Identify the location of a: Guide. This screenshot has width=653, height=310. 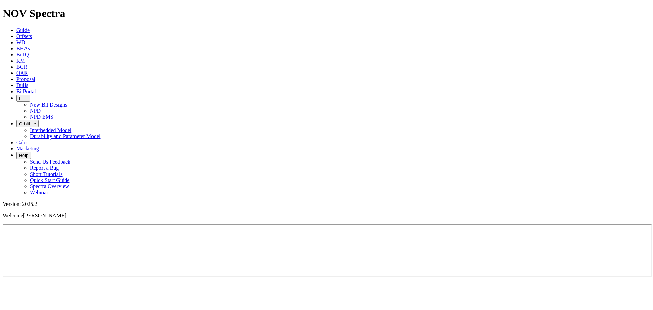
(23, 30).